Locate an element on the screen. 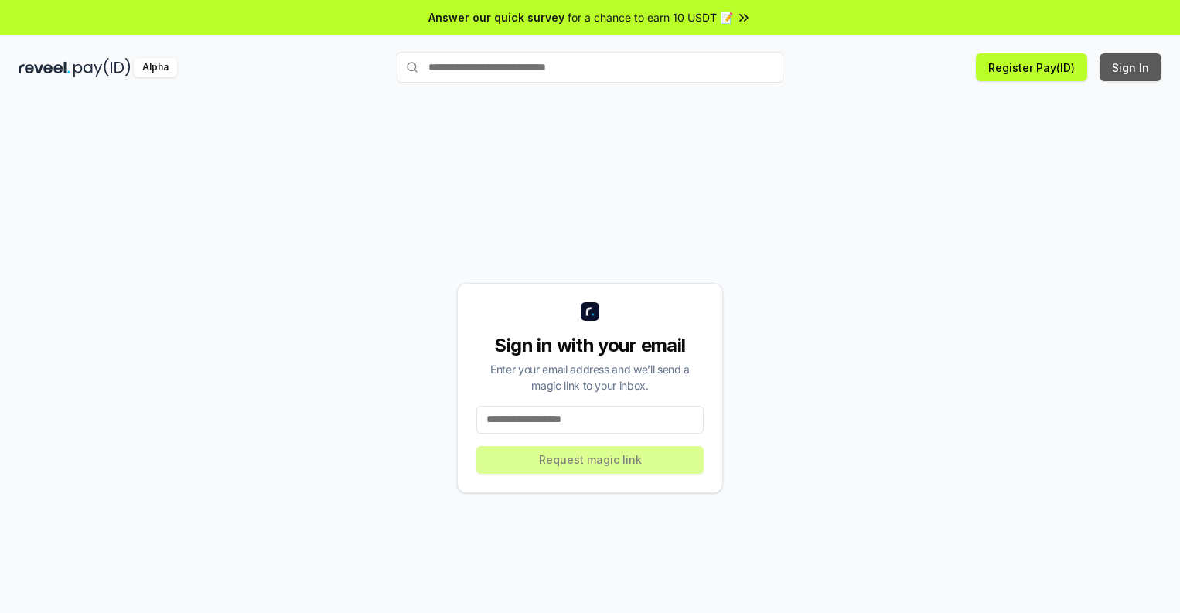  img: reveel_dark is located at coordinates (44, 67).